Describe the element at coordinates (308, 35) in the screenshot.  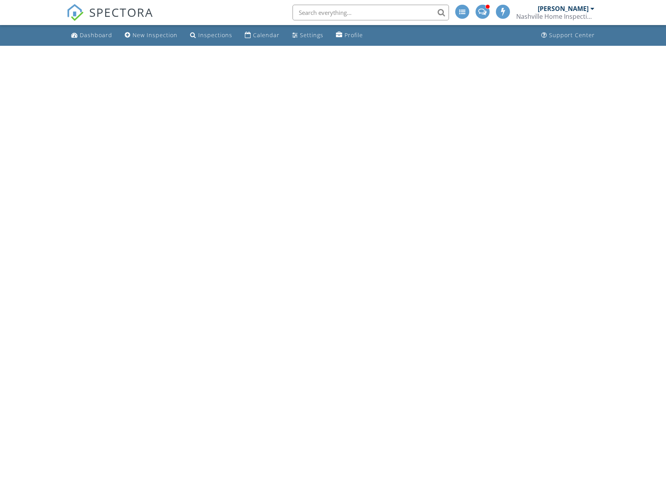
I see `a: Settings` at that location.